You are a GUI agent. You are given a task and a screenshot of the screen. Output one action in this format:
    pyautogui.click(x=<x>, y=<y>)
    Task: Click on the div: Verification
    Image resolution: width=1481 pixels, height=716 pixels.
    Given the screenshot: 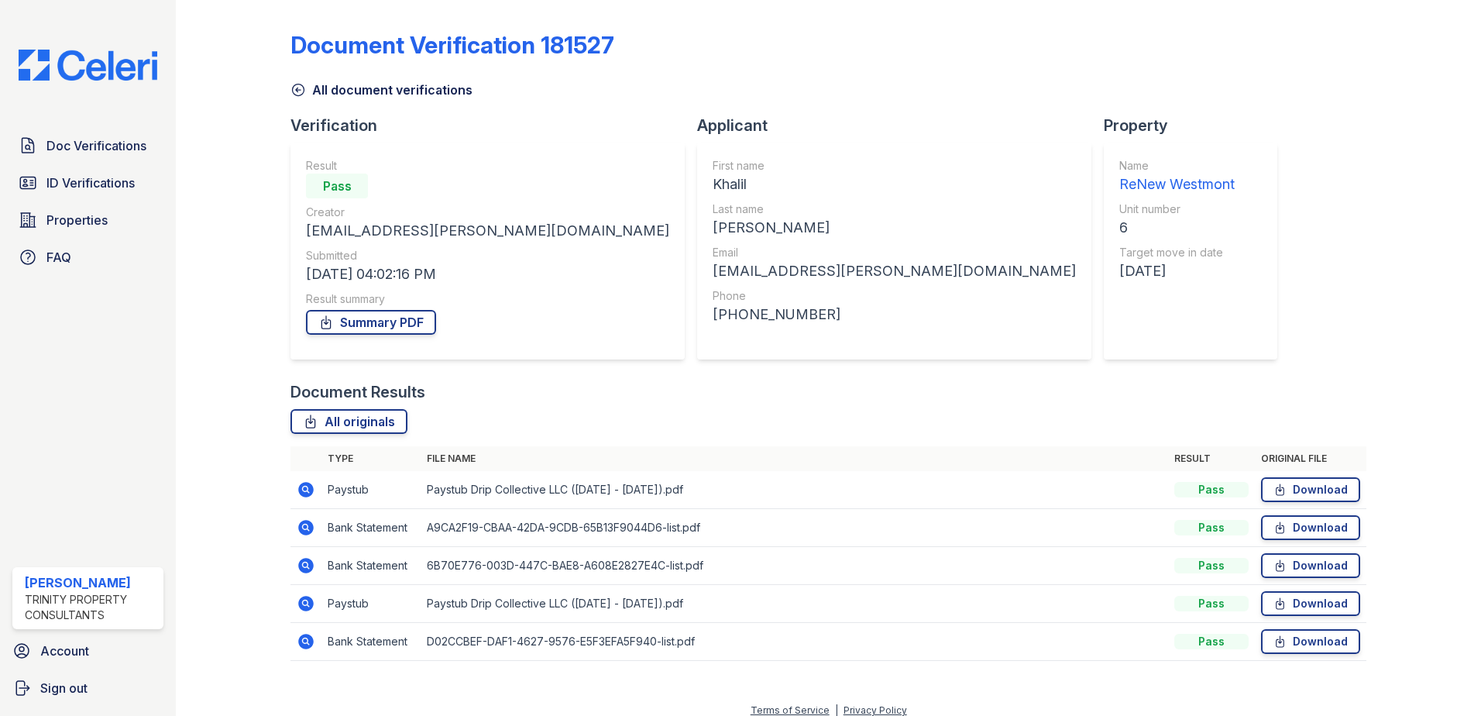 What is the action you would take?
    pyautogui.click(x=493, y=125)
    